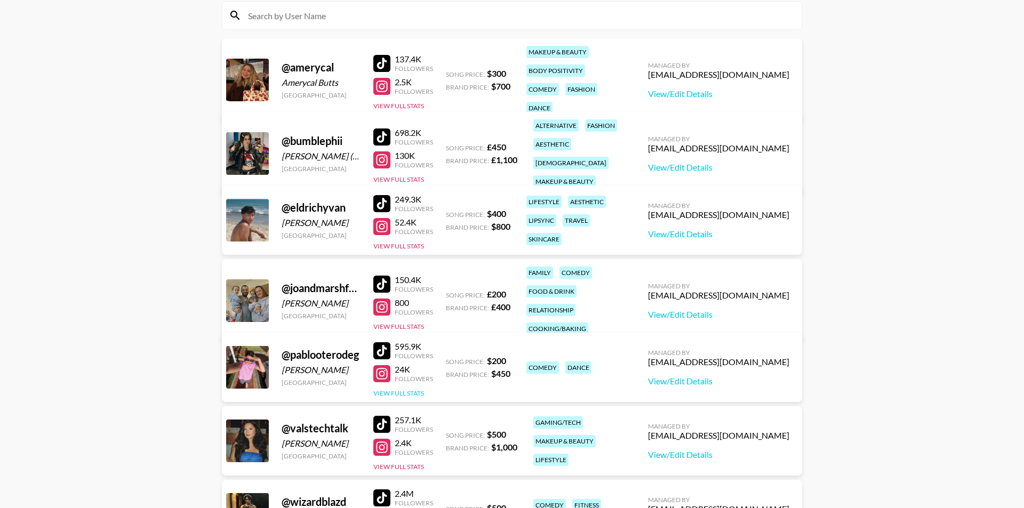 The image size is (1024, 508). What do you see at coordinates (414, 222) in the screenshot?
I see `div: 52.4K` at bounding box center [414, 222].